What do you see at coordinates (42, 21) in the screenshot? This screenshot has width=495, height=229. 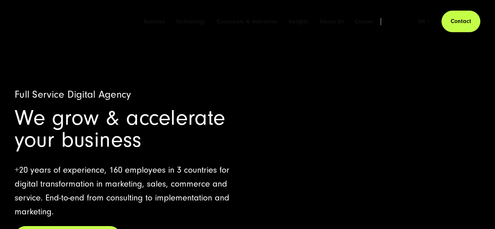 I see `img: SUNZINET Full Service Digital Agentur` at bounding box center [42, 21].